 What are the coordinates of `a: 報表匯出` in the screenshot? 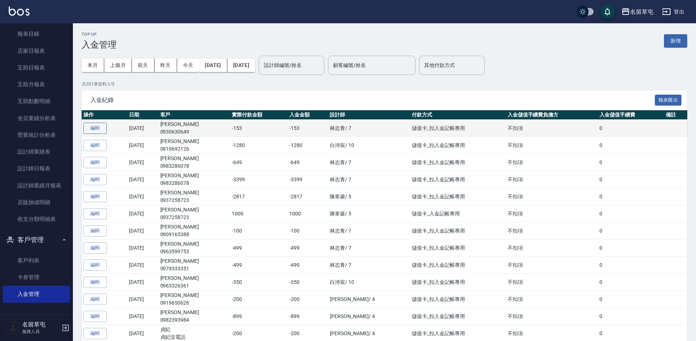 It's located at (668, 99).